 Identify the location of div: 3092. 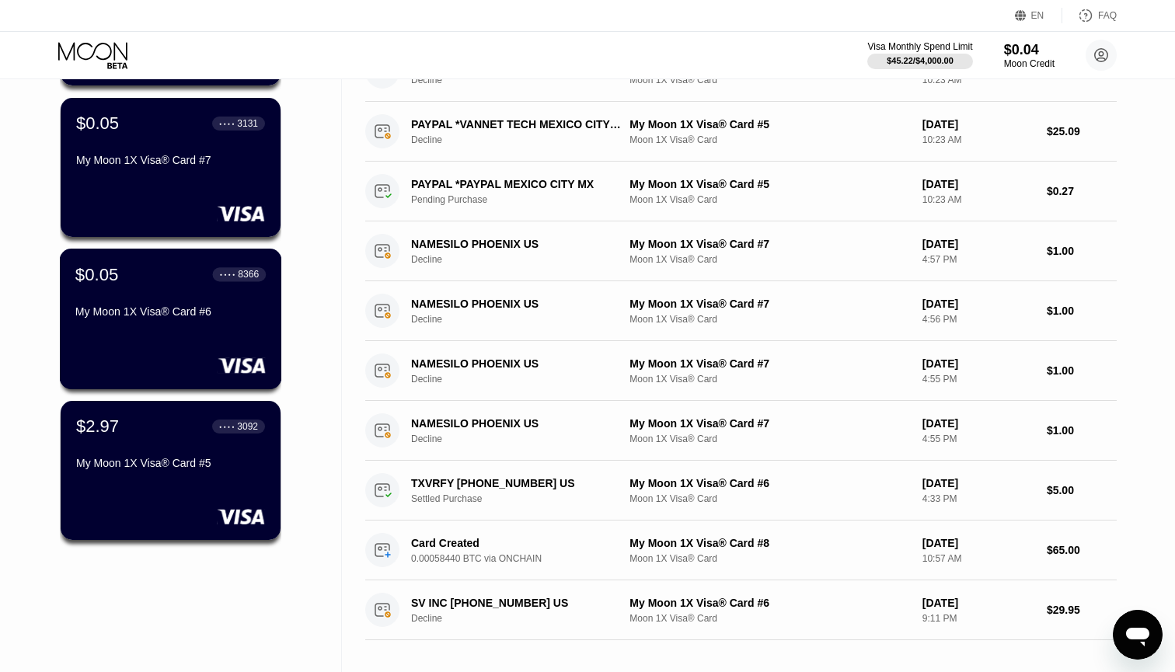
(247, 427).